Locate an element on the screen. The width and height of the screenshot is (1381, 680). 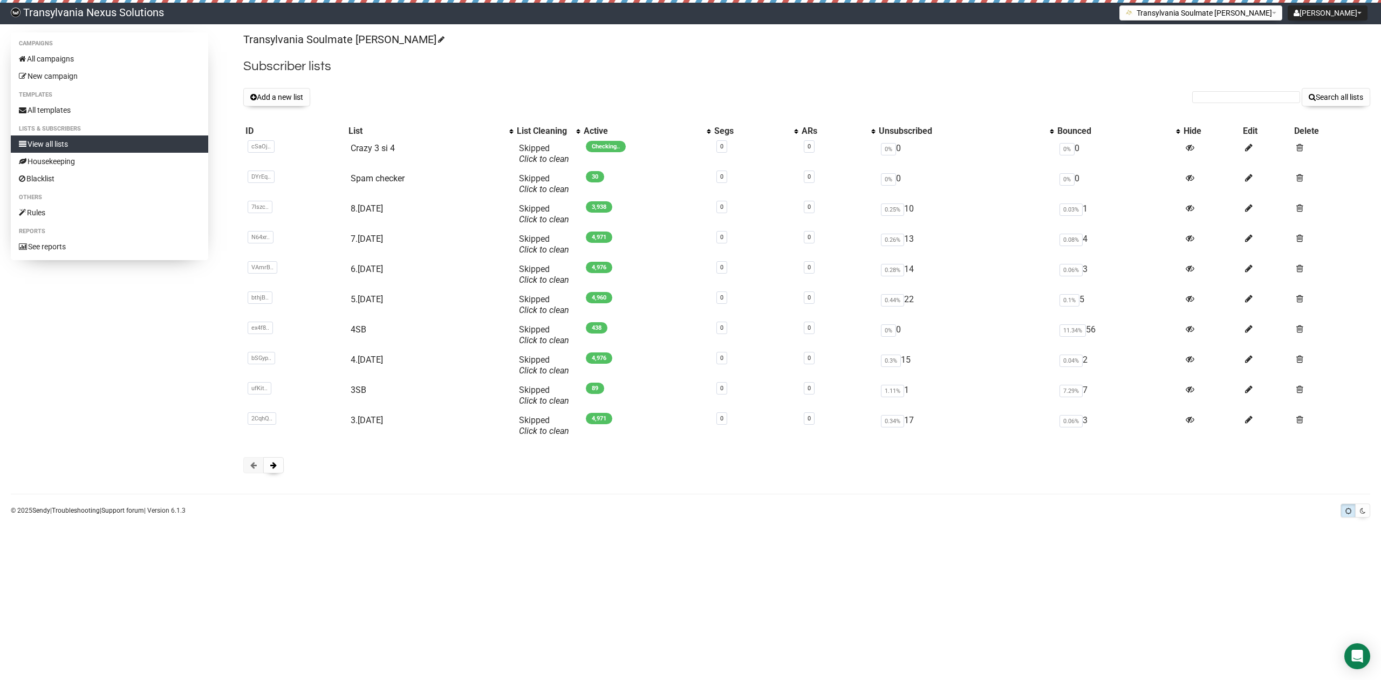
span: Checking.. is located at coordinates (606, 146).